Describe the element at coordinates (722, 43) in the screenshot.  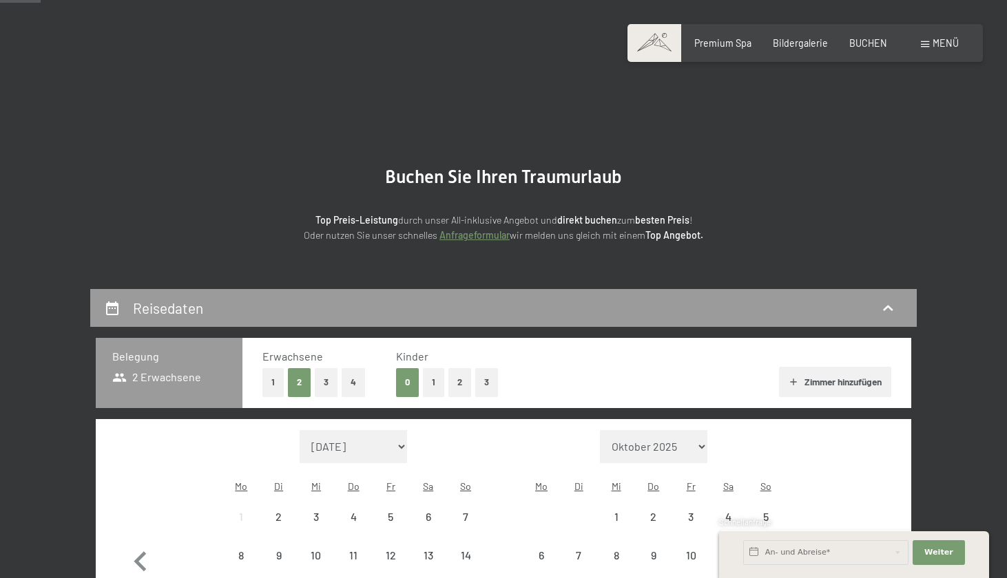
I see `a: Premium Spa` at that location.